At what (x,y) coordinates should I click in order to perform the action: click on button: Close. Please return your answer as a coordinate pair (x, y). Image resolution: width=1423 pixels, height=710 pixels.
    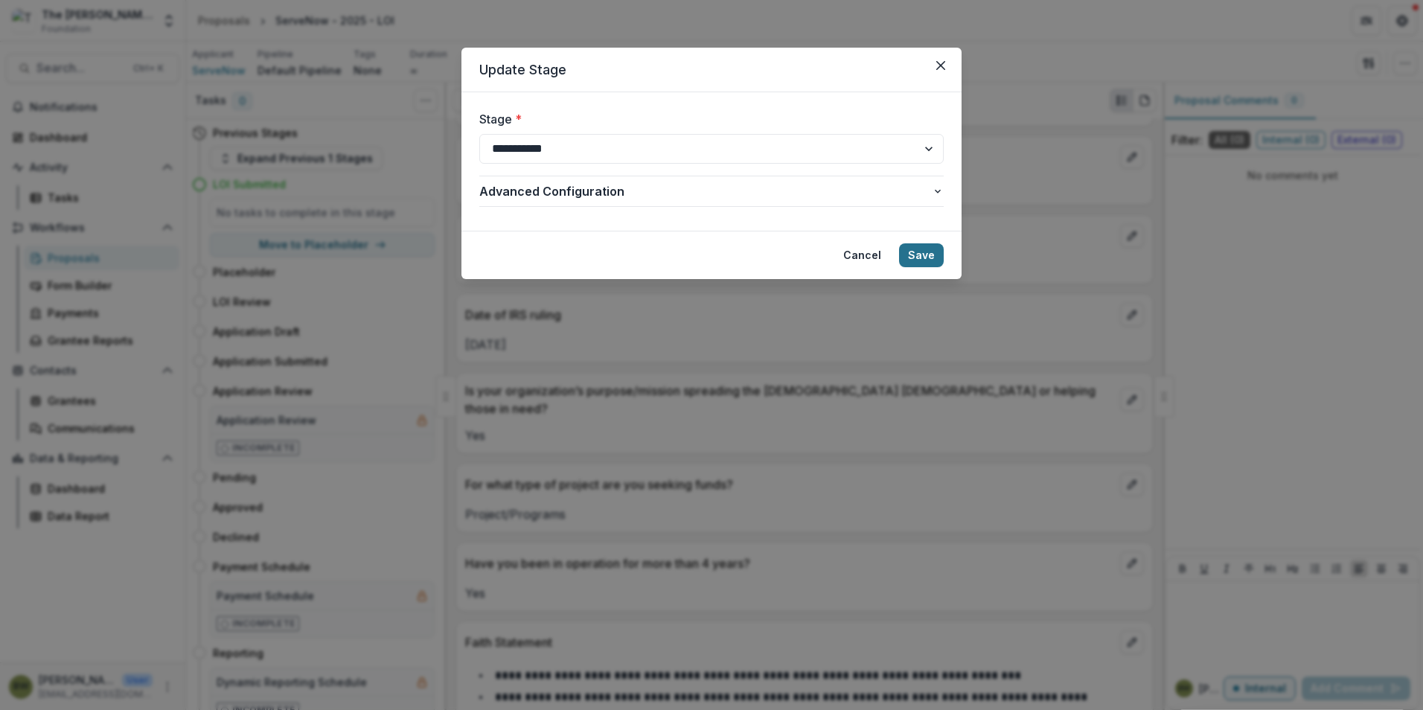
    Looking at the image, I should click on (941, 65).